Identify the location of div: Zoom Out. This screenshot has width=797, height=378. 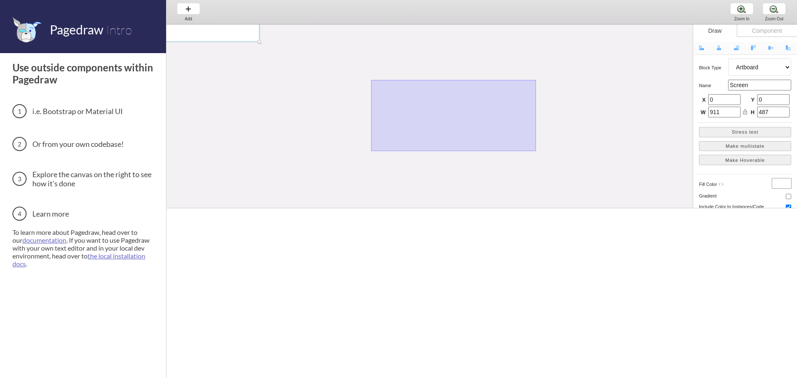
(774, 19).